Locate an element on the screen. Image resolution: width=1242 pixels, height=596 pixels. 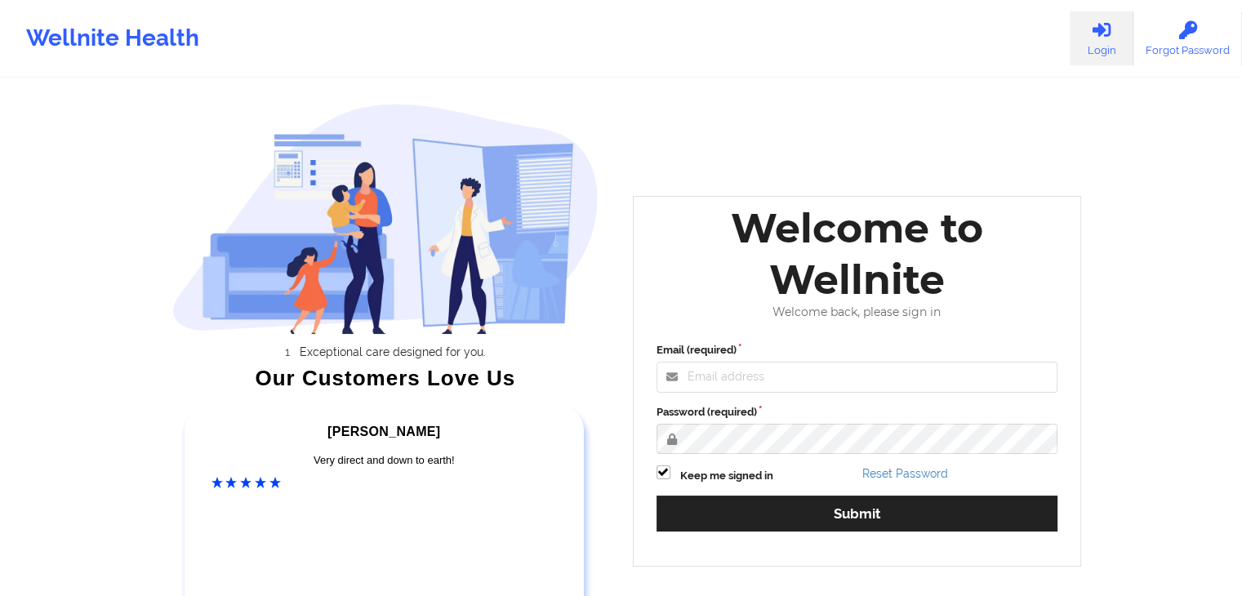
div: Our Customers Love Us is located at coordinates (386, 378).